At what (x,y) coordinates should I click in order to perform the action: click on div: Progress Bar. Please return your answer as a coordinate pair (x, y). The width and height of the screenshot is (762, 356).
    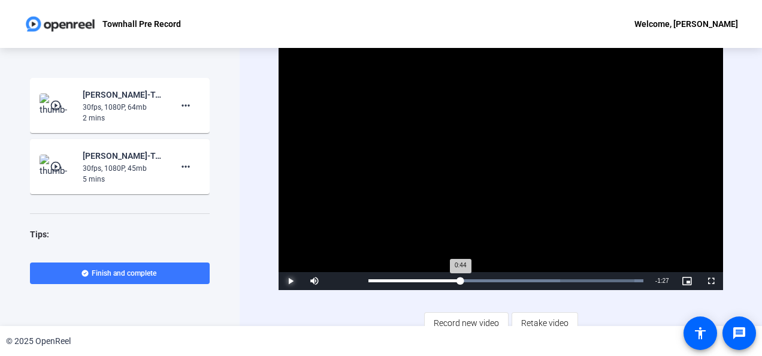
    Looking at the image, I should click on (506, 280).